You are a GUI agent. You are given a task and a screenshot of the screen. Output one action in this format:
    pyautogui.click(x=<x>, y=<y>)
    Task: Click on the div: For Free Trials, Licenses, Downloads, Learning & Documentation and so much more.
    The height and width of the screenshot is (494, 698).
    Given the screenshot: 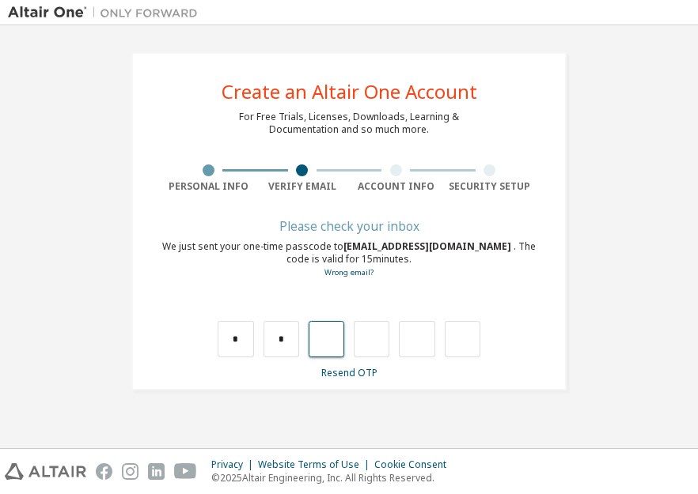 What is the action you would take?
    pyautogui.click(x=349, y=123)
    